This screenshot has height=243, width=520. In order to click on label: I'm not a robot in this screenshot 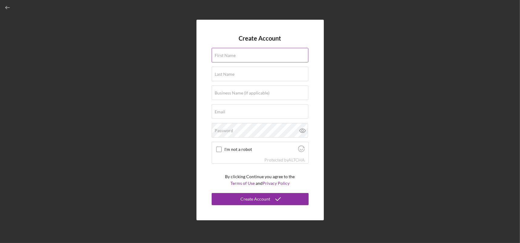, I will do `click(260, 150)`.